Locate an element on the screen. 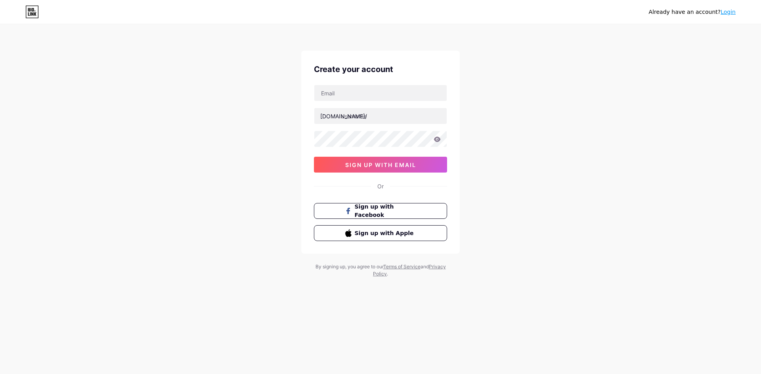 This screenshot has height=374, width=761. button: sign up with email is located at coordinates (380, 165).